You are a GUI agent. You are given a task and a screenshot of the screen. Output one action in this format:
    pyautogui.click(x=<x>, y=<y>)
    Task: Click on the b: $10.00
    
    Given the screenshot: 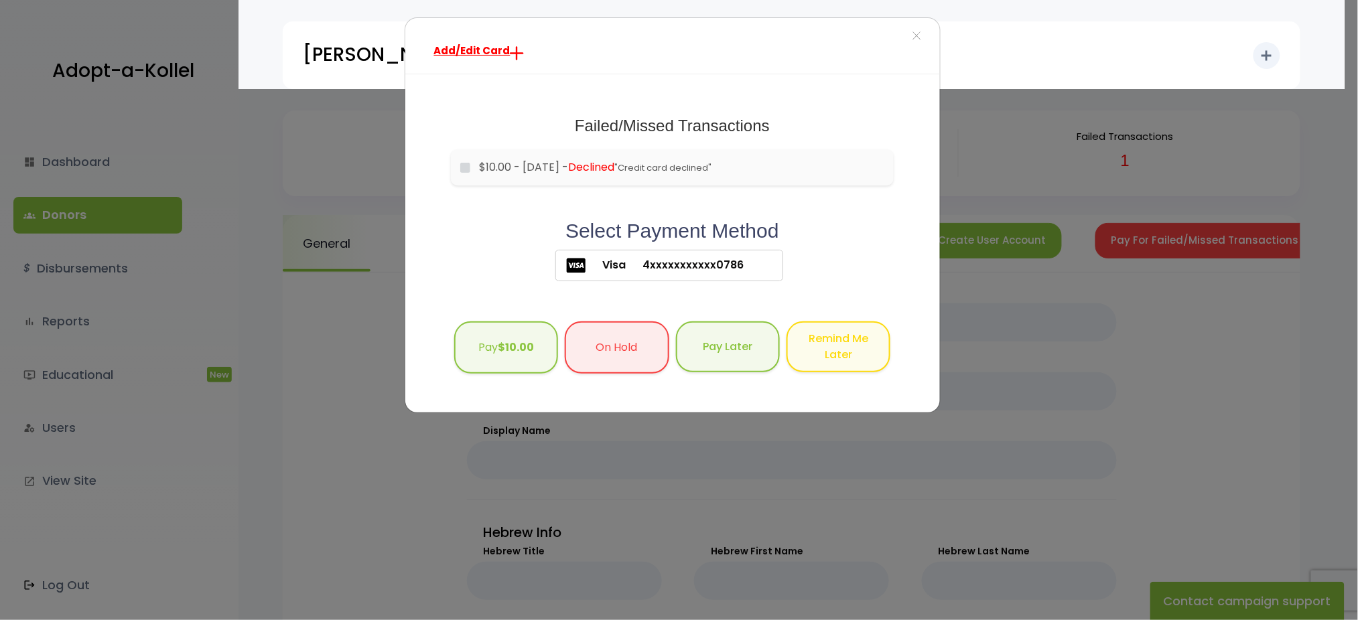 What is the action you would take?
    pyautogui.click(x=516, y=347)
    